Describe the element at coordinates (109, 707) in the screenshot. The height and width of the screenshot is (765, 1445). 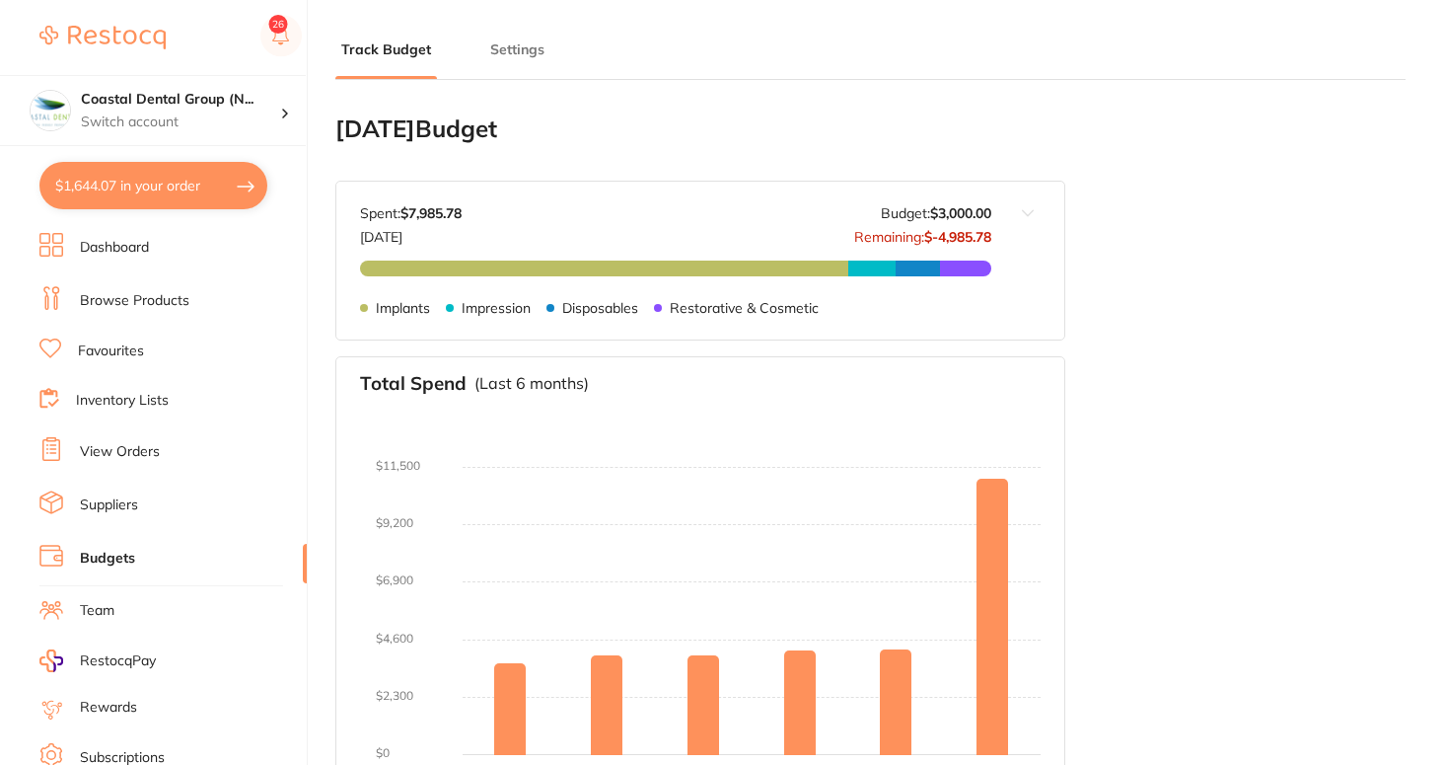
I see `a: Rewards` at that location.